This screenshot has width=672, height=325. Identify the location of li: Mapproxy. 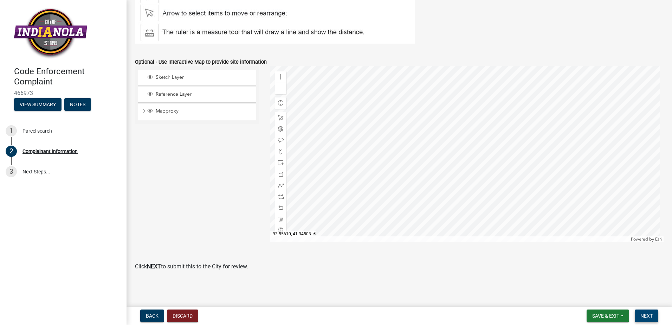
(197, 112).